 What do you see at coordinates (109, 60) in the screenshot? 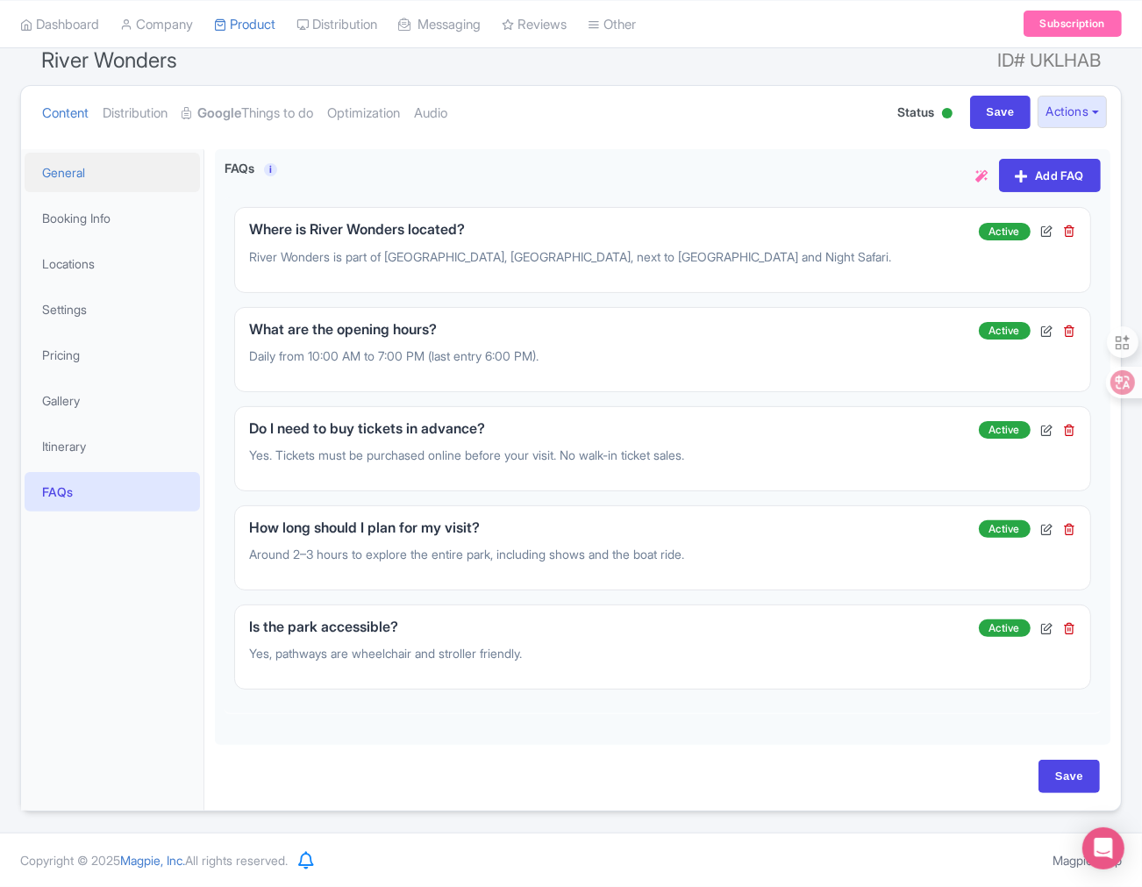
I see `span: River Wonders` at bounding box center [109, 60].